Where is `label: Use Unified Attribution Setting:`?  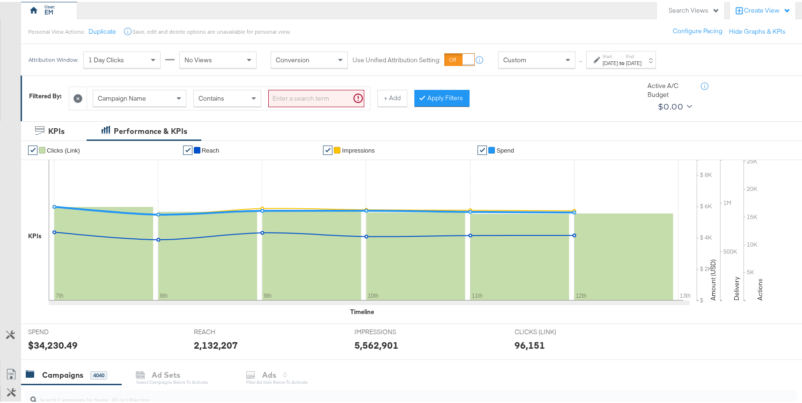
label: Use Unified Attribution Setting: is located at coordinates (397, 58).